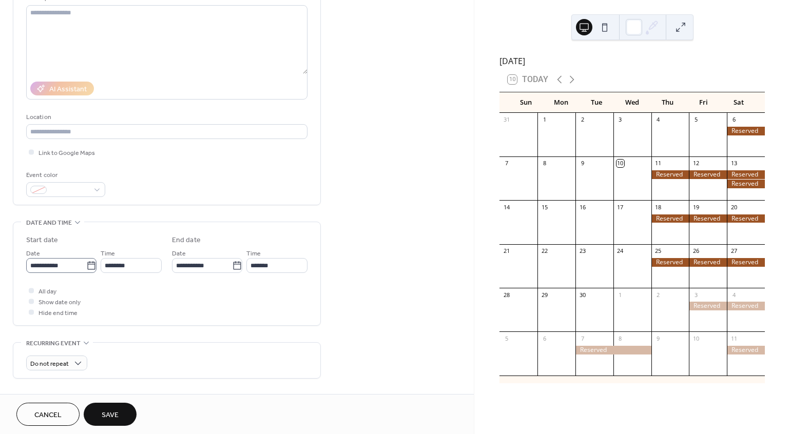 The width and height of the screenshot is (790, 434). Describe the element at coordinates (544, 295) in the screenshot. I see `div: 29` at that location.